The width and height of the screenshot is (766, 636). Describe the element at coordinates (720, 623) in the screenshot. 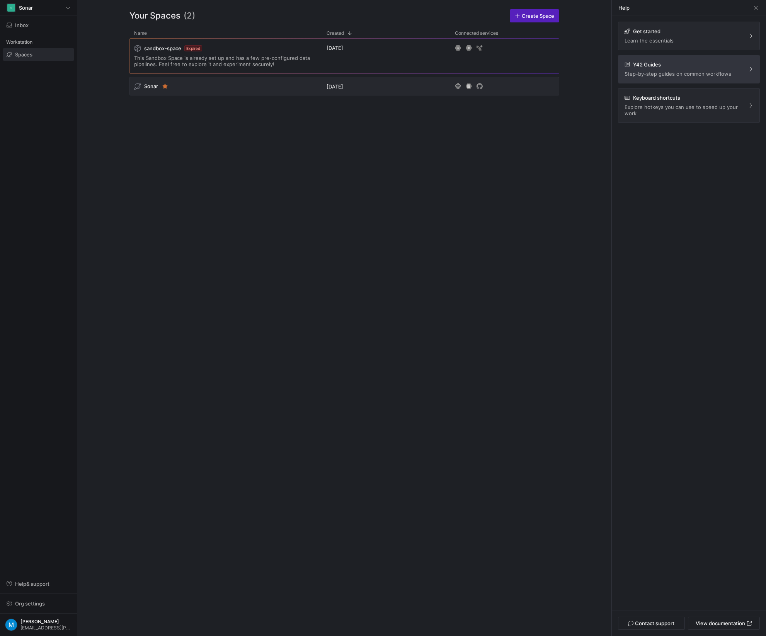

I see `span: View documentation` at that location.